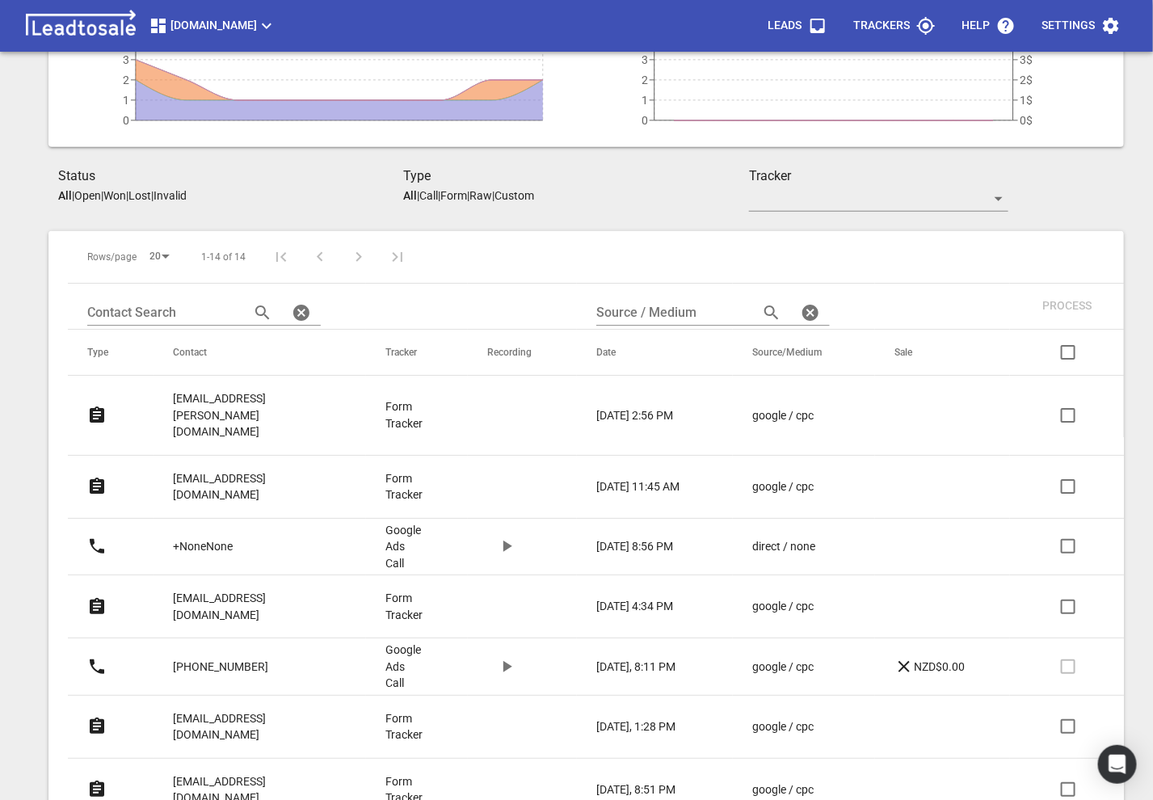 The image size is (1153, 800). What do you see at coordinates (791, 546) in the screenshot?
I see `a: direct / none` at bounding box center [791, 546].